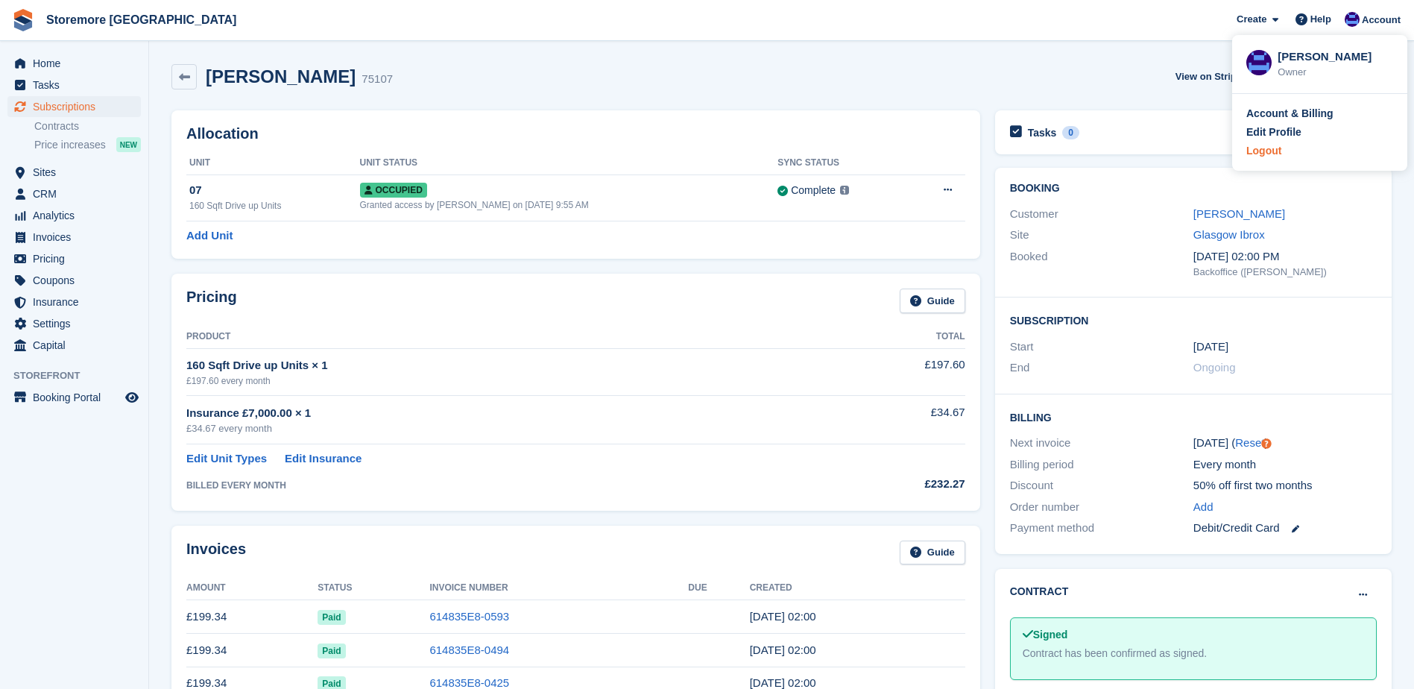 This screenshot has height=689, width=1414. Describe the element at coordinates (1102, 264) in the screenshot. I see `div: Booked` at that location.